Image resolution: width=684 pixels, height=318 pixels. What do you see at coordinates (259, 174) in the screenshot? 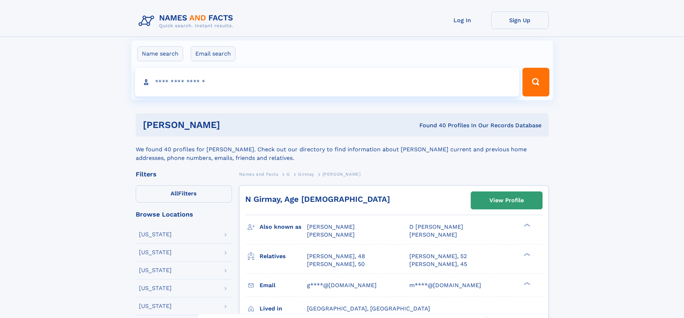
I see `a: Names and Facts` at bounding box center [259, 174].